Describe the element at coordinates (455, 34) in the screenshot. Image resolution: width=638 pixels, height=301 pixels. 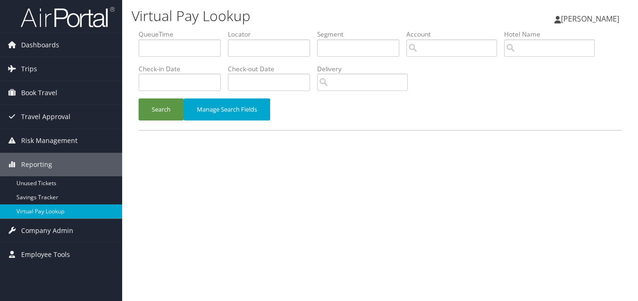
I see `label: Account` at that location.